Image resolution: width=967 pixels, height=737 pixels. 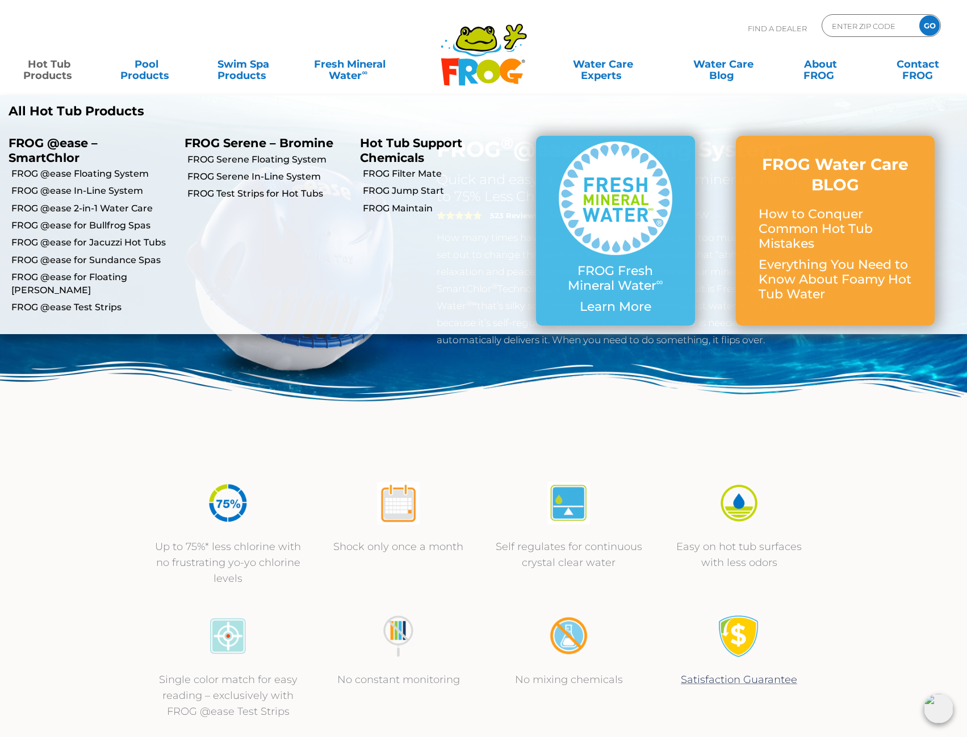 What do you see at coordinates (94, 243) in the screenshot?
I see `a: FROG @ease for Jacuzzi Hot Tubs` at bounding box center [94, 243].